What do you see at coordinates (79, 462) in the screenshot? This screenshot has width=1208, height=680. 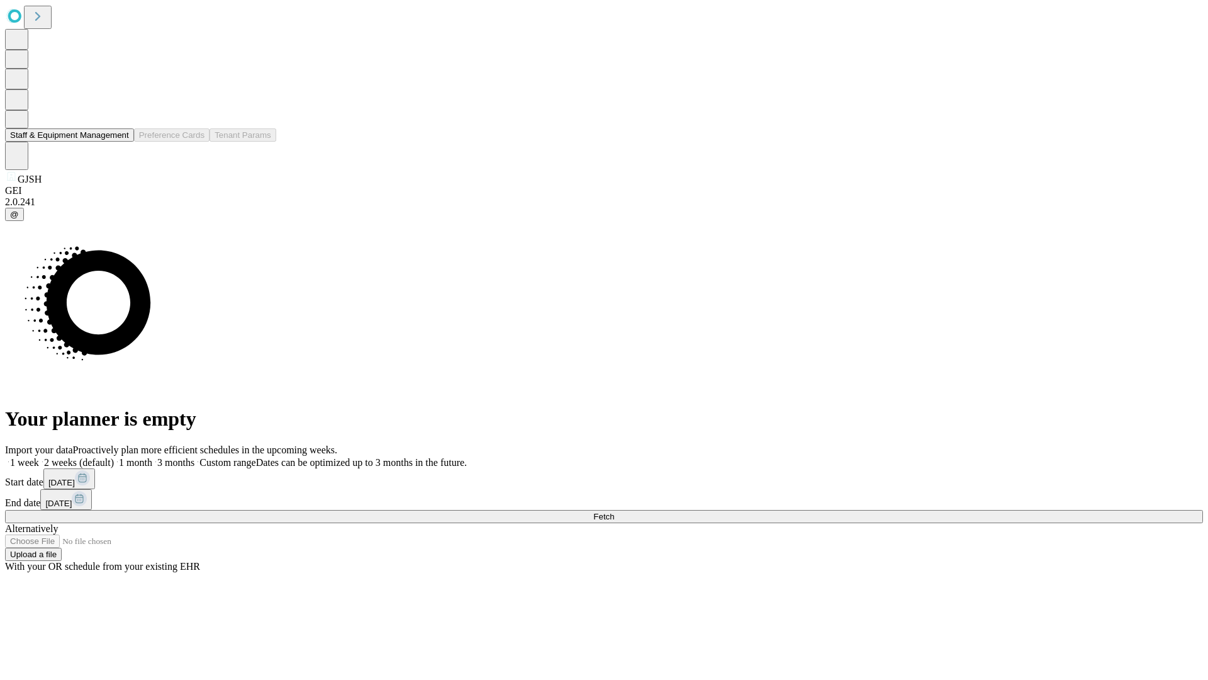 I see `span: 2 weeks (default)` at bounding box center [79, 462].